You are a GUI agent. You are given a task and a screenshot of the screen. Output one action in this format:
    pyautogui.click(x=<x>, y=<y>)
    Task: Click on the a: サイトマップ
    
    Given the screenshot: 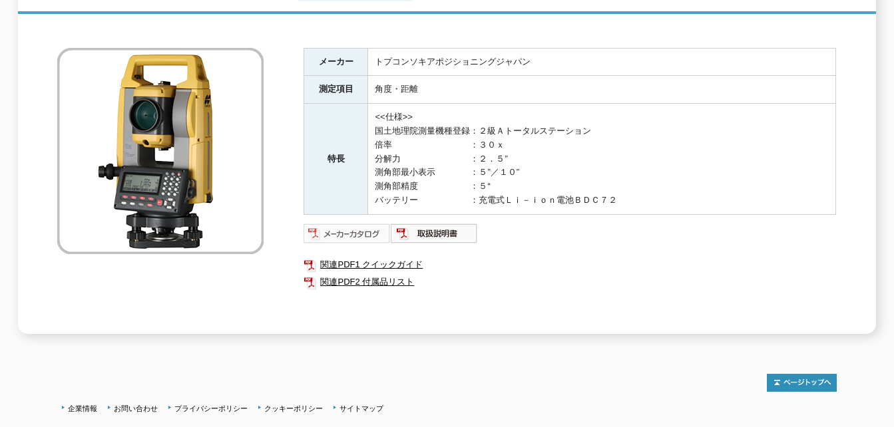 What is the action you would take?
    pyautogui.click(x=362, y=409)
    